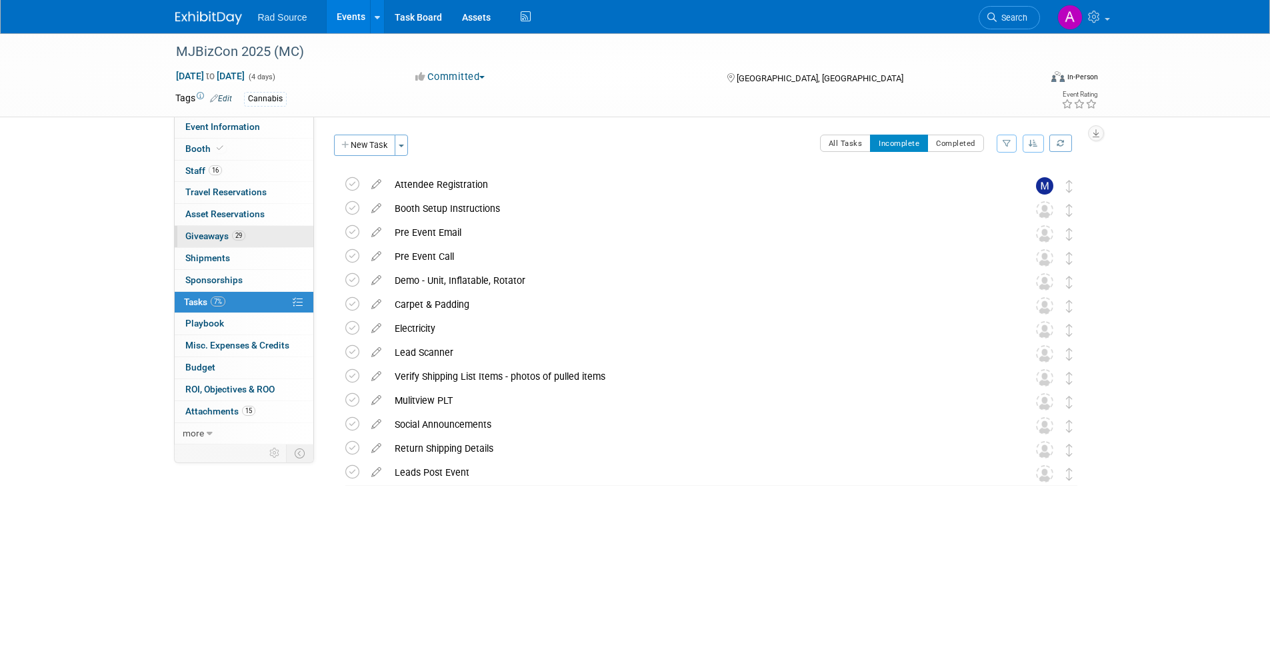 The height and width of the screenshot is (645, 1270). What do you see at coordinates (226, 192) in the screenshot?
I see `span: Travel Reservations` at bounding box center [226, 192].